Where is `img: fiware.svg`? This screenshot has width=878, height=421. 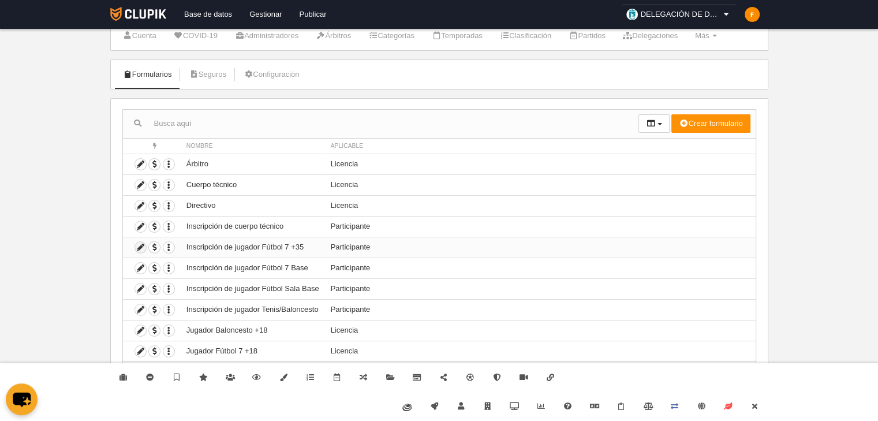 img: fiware.svg is located at coordinates (407, 407).